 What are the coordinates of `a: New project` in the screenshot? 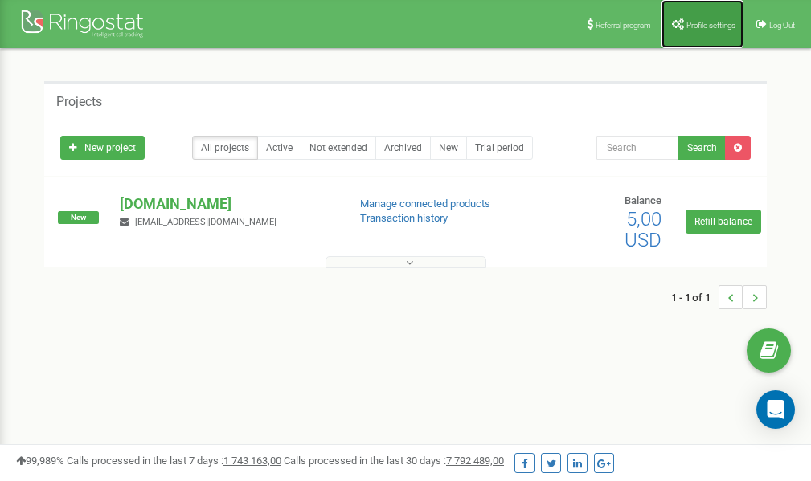 It's located at (102, 148).